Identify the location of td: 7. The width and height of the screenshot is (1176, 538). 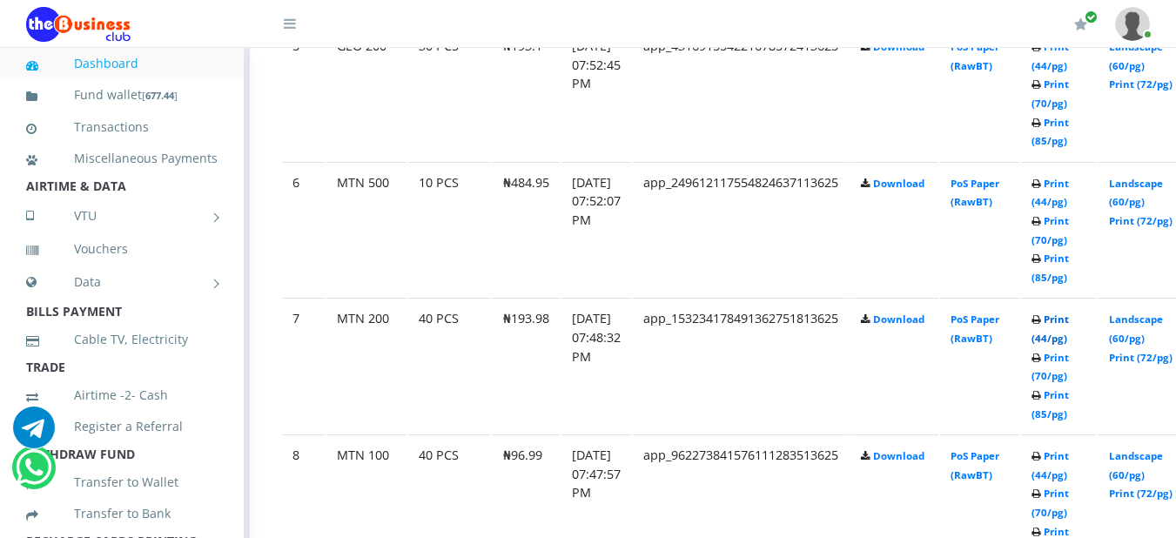
(303, 365).